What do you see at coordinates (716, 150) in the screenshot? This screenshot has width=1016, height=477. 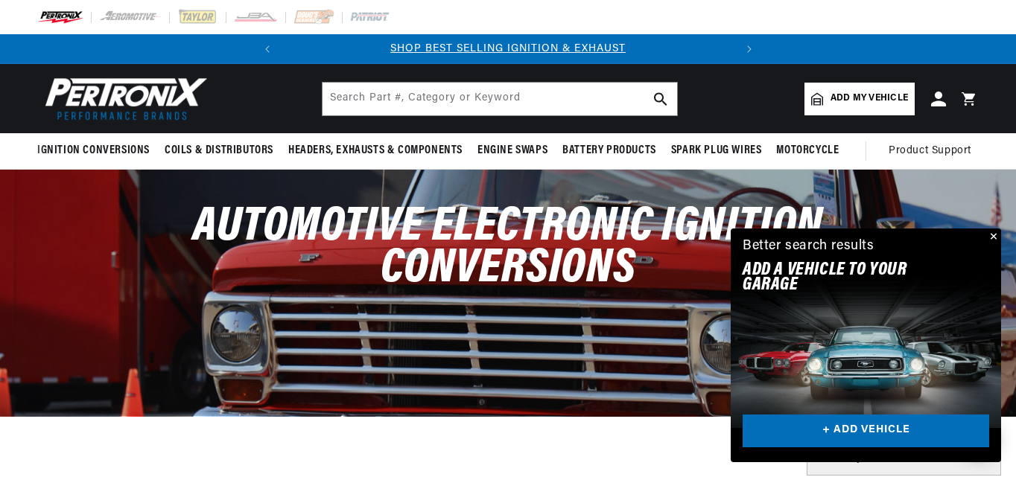 I see `summary: Spark Plug Wires` at bounding box center [716, 150].